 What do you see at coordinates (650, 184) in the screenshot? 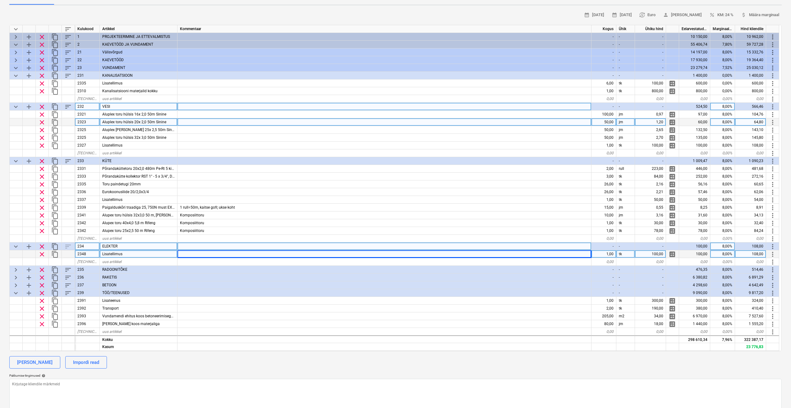
I see `div: 2,16` at bounding box center [650, 184].